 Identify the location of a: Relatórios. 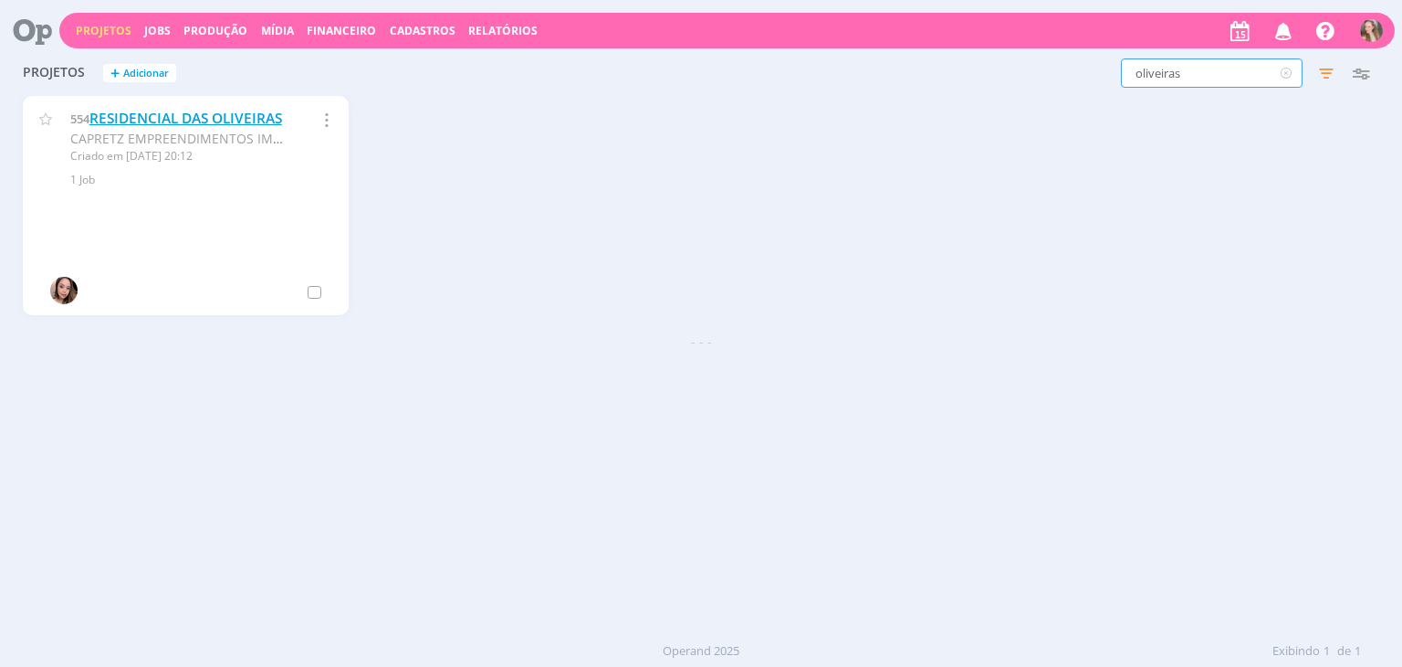
(503, 30).